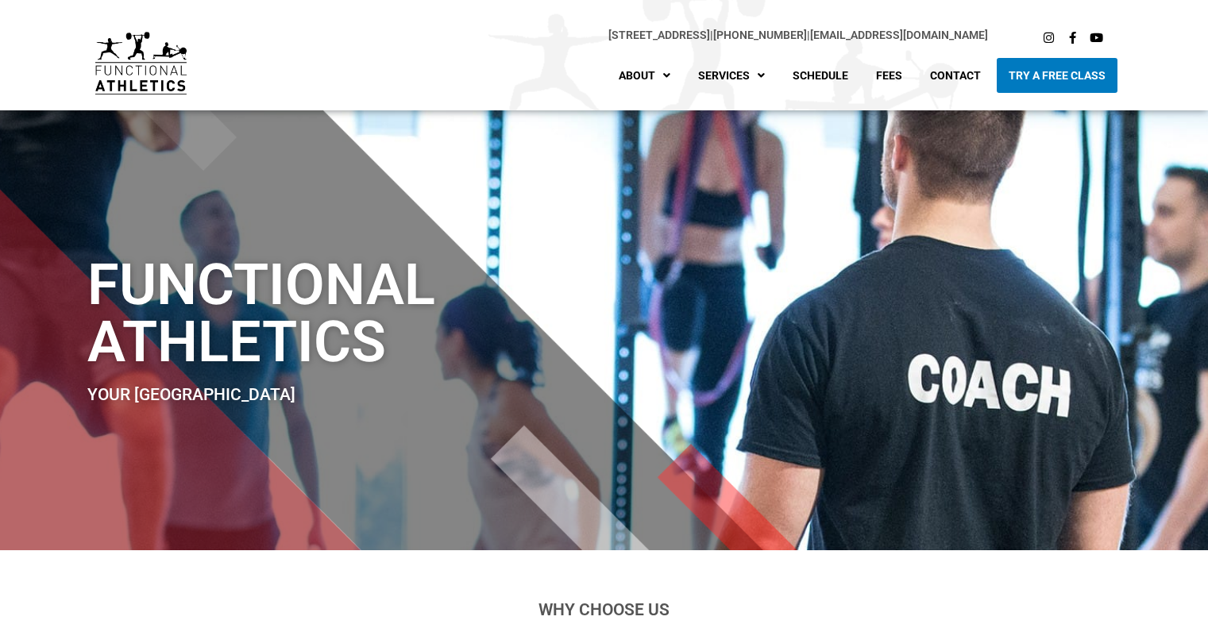  Describe the element at coordinates (731, 75) in the screenshot. I see `a: Services` at that location.